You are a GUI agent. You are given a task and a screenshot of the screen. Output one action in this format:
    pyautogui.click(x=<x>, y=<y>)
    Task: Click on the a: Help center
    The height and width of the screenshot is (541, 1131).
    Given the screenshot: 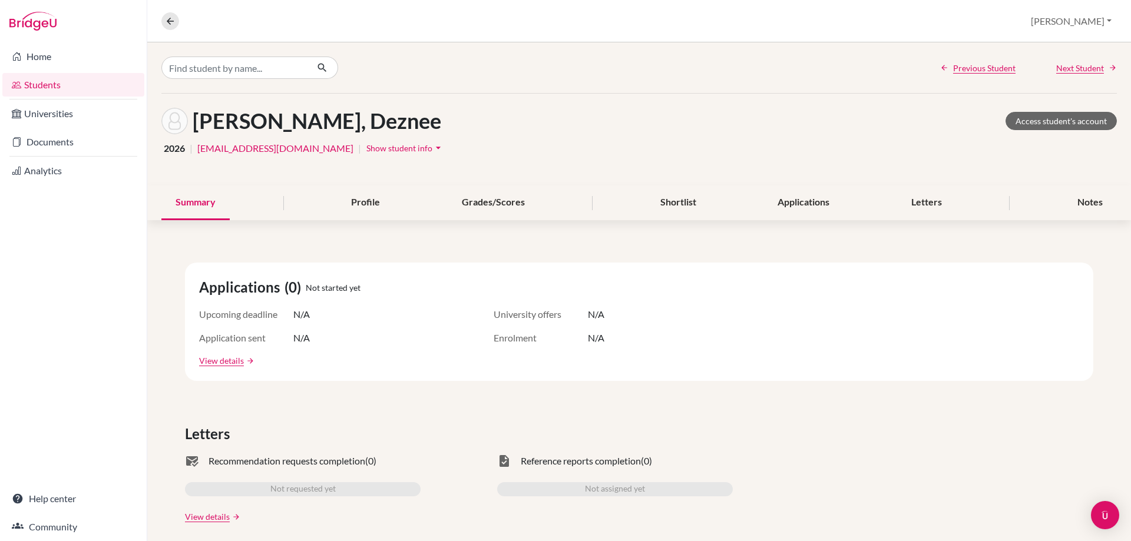 What is the action you would take?
    pyautogui.click(x=73, y=499)
    